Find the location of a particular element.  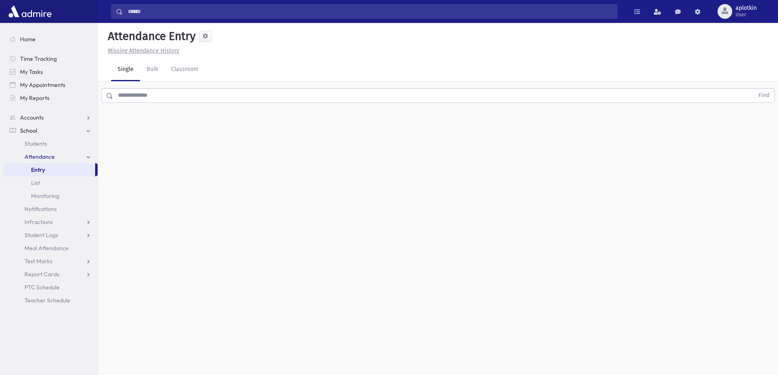

a: My Reports is located at coordinates (50, 98).